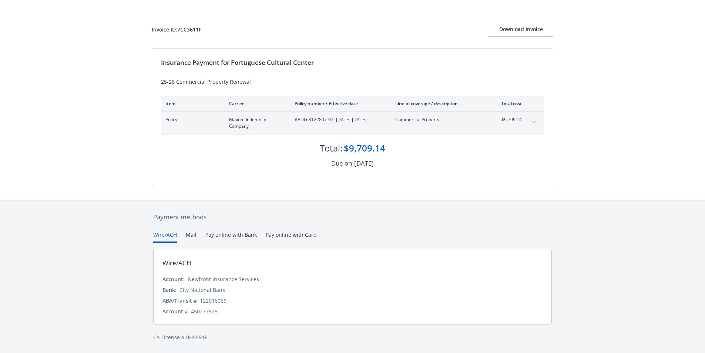 The height and width of the screenshot is (353, 705). Describe the element at coordinates (180, 300) in the screenshot. I see `div: ABA/Transit #` at that location.